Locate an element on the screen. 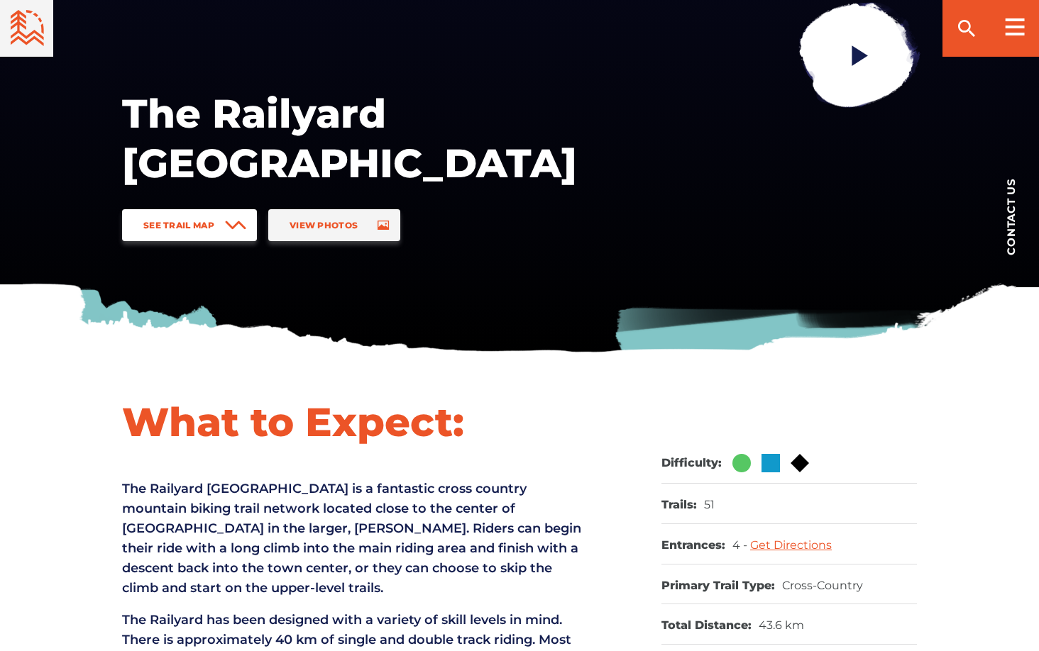  dt: Difficulty: is located at coordinates (691, 463).